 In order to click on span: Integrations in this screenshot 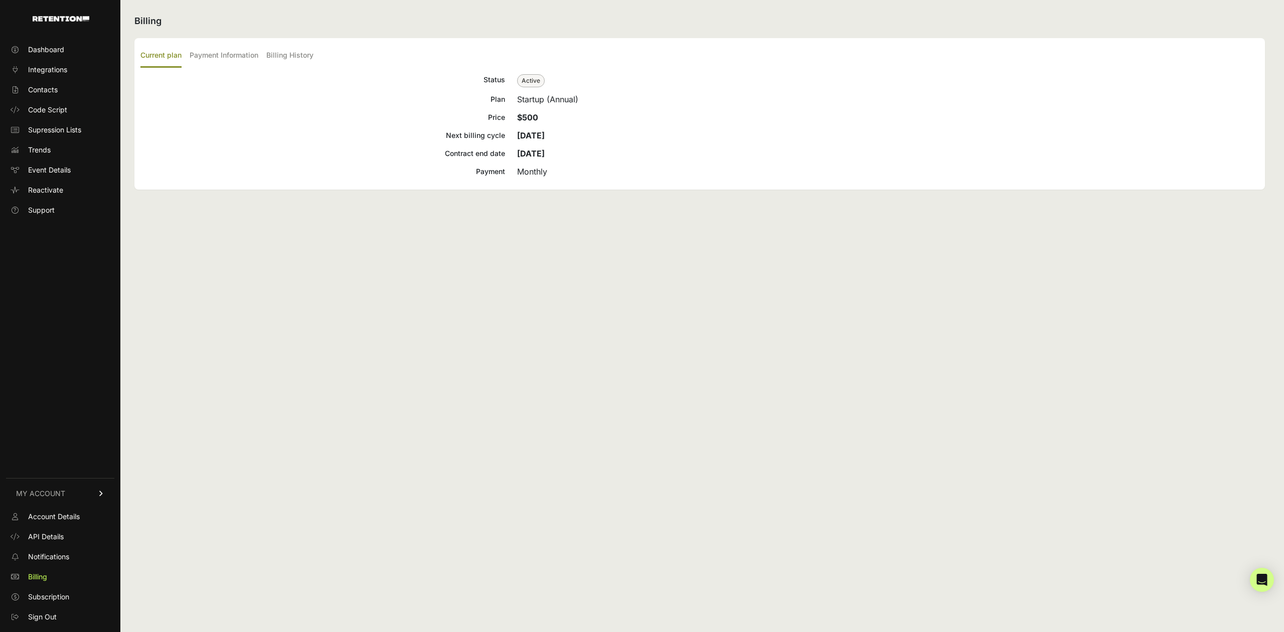, I will do `click(48, 70)`.